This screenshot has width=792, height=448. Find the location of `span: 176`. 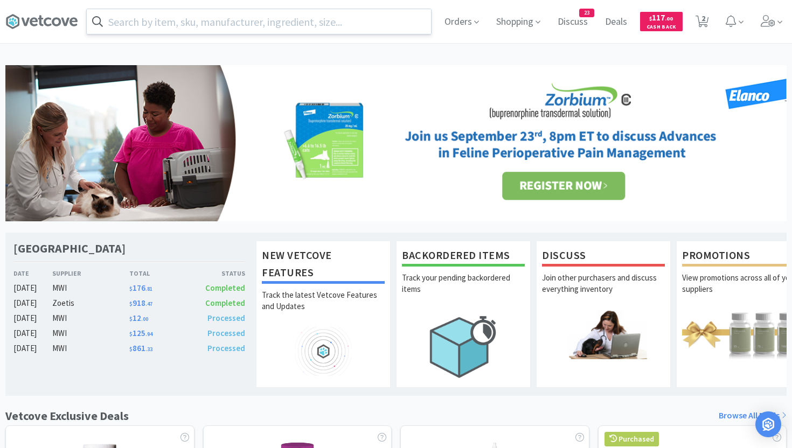

span: 176 is located at coordinates (141, 288).